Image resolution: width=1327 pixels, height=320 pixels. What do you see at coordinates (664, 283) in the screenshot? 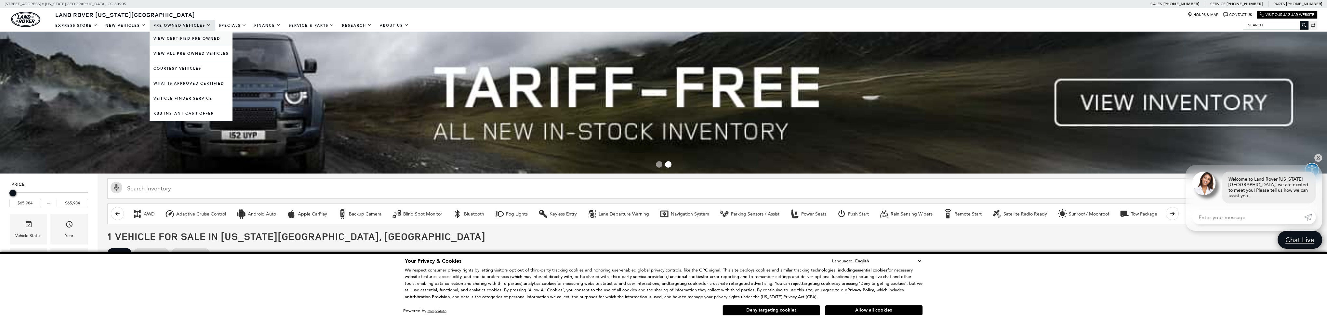
I see `p: We respect consumer privacy rights by letting visitors opt out of third-party tracking cookies an...` at bounding box center [664, 283].